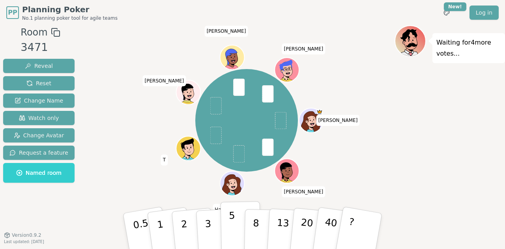 This screenshot has height=249, width=505. What do you see at coordinates (484, 13) in the screenshot?
I see `a: Log in` at bounding box center [484, 13].